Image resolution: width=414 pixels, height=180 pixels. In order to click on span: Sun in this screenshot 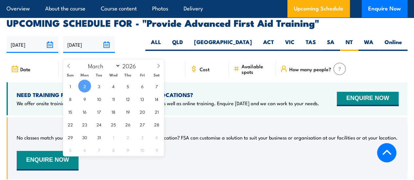, I will do `click(70, 75)`.